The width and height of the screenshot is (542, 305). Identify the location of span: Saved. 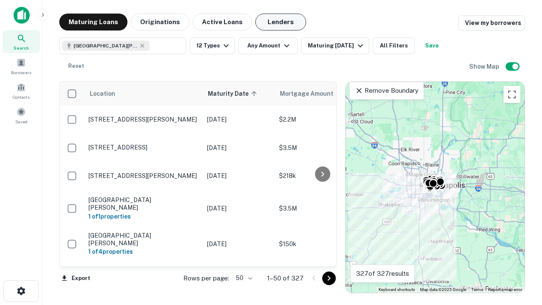
(21, 122).